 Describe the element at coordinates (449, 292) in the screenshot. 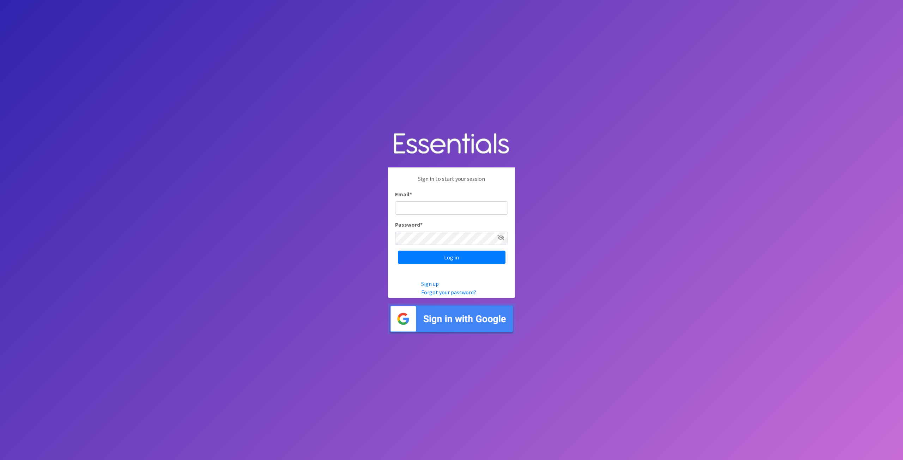

I see `a: Forgot your password?` at that location.